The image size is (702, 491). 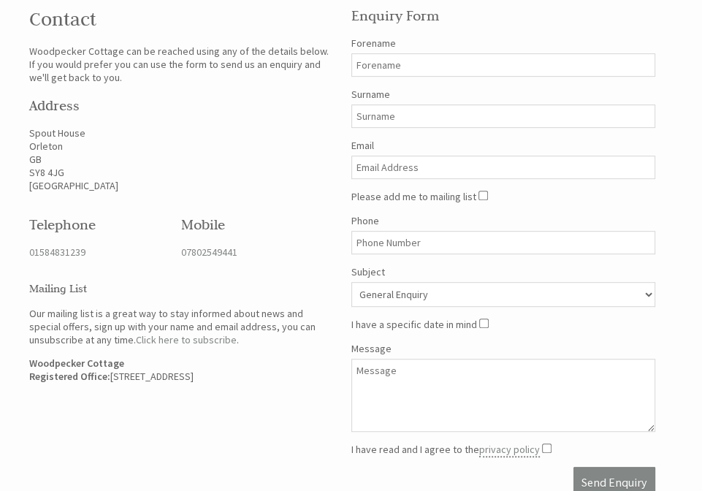 I want to click on input: Email Address, so click(x=504, y=167).